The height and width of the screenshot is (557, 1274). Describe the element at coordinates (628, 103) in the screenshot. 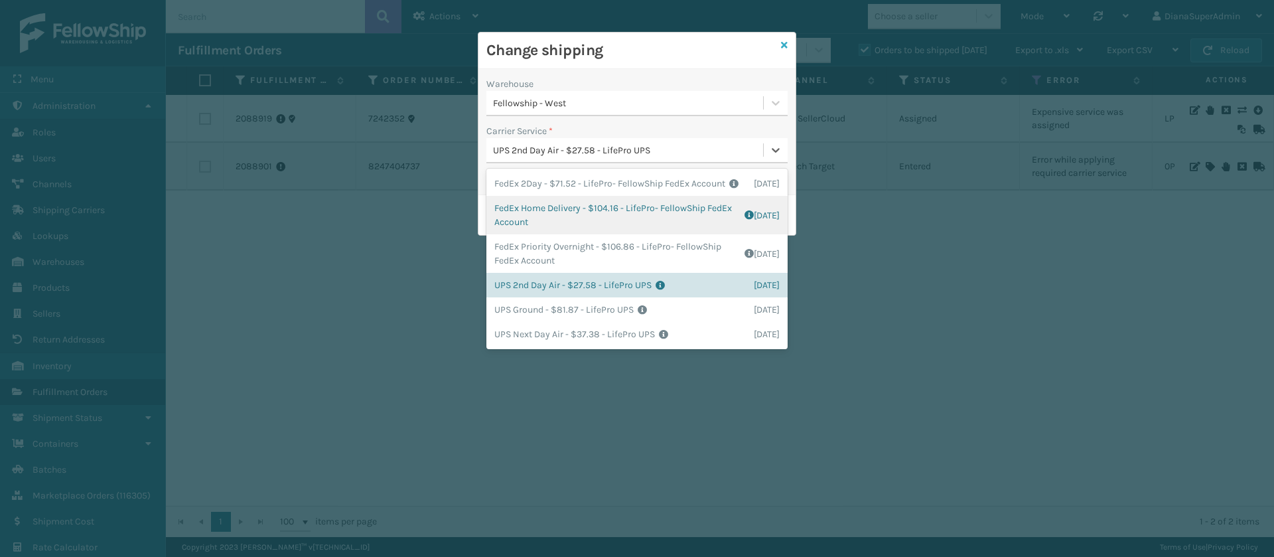

I see `div: Fellowship - West` at that location.